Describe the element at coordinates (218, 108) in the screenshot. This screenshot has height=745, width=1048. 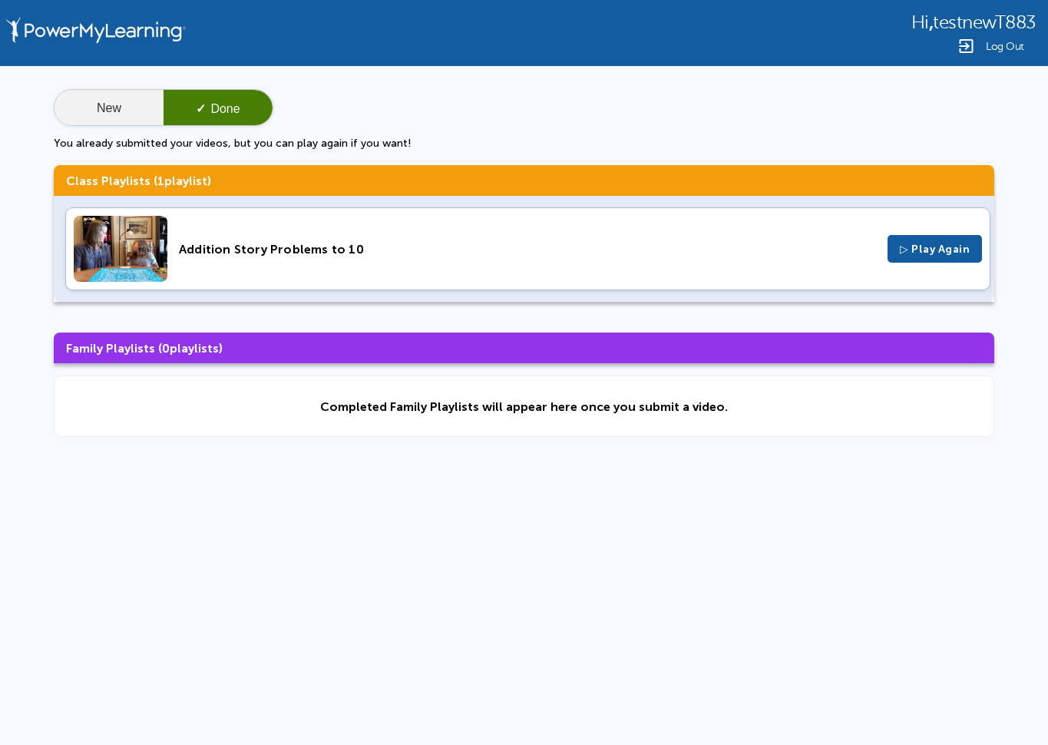
I see `button: ✓Done` at that location.